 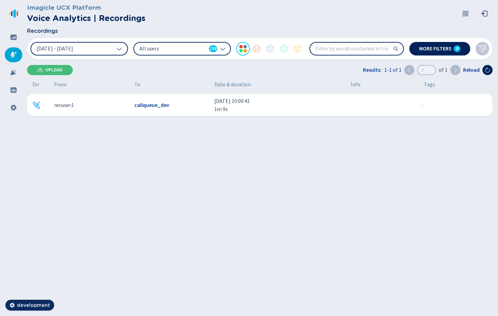 What do you see at coordinates (280, 85) in the screenshot?
I see `span: Date & duration` at bounding box center [280, 85].